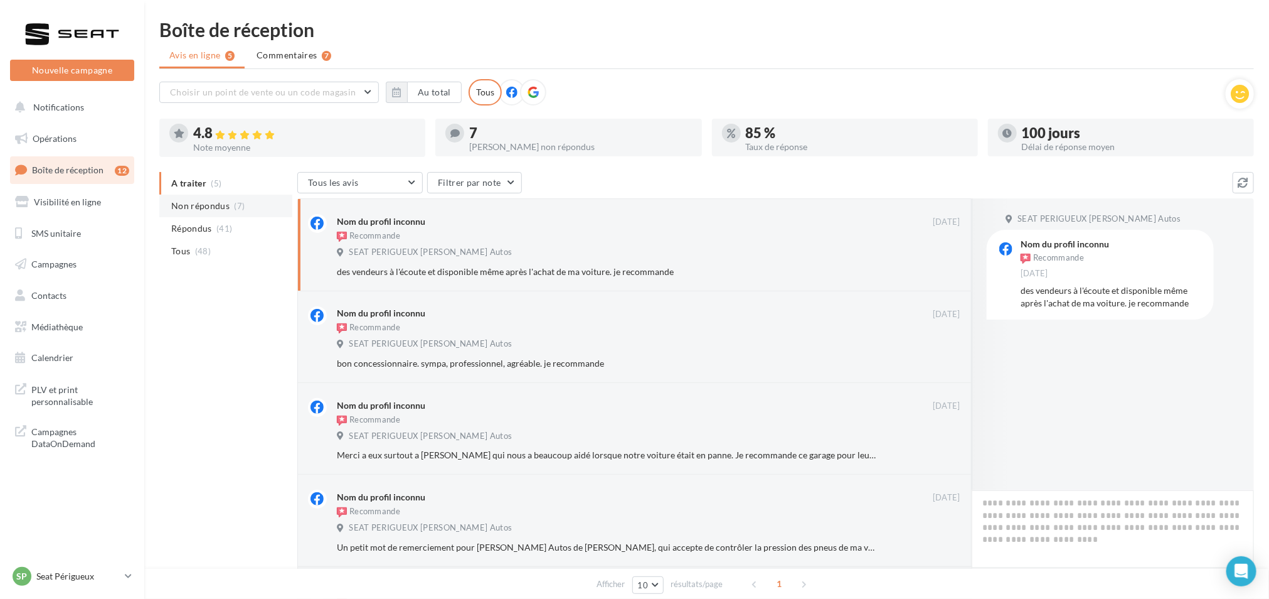 Image resolution: width=1269 pixels, height=599 pixels. Describe the element at coordinates (70, 107) in the screenshot. I see `button: Notifications` at that location.